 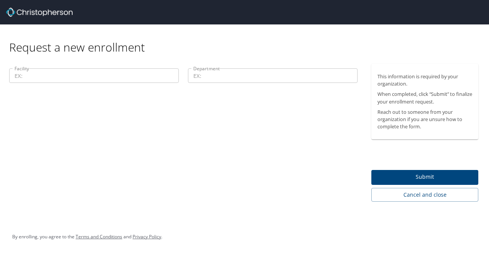 I want to click on img: cbt logo, so click(x=39, y=12).